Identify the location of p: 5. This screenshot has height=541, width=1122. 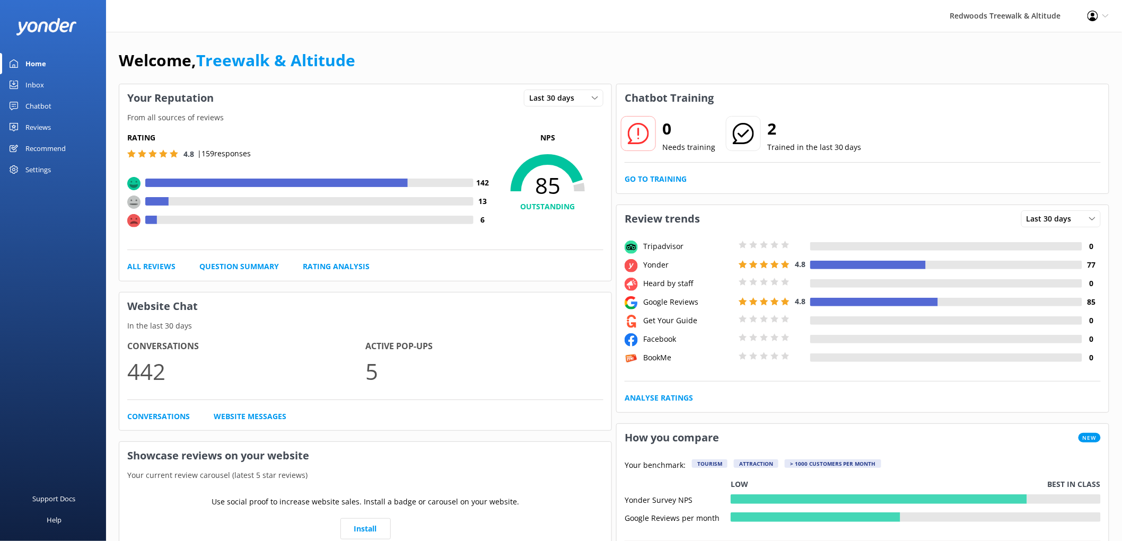
(484, 371).